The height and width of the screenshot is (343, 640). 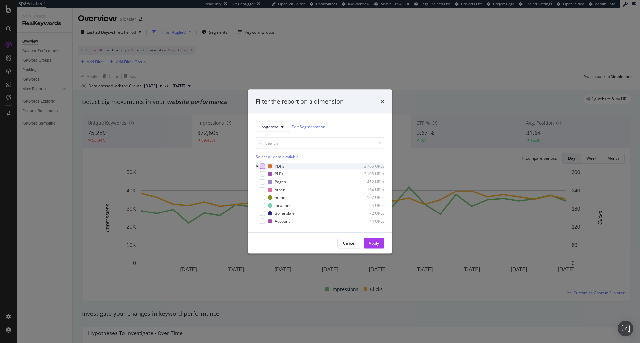 What do you see at coordinates (320, 171) in the screenshot?
I see `div: modal` at bounding box center [320, 171].